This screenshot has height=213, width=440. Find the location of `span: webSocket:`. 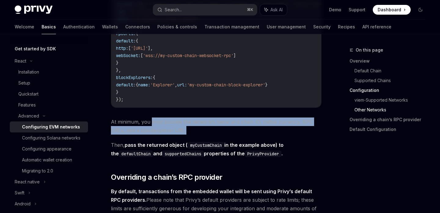

span: webSocket: is located at coordinates (128, 56).